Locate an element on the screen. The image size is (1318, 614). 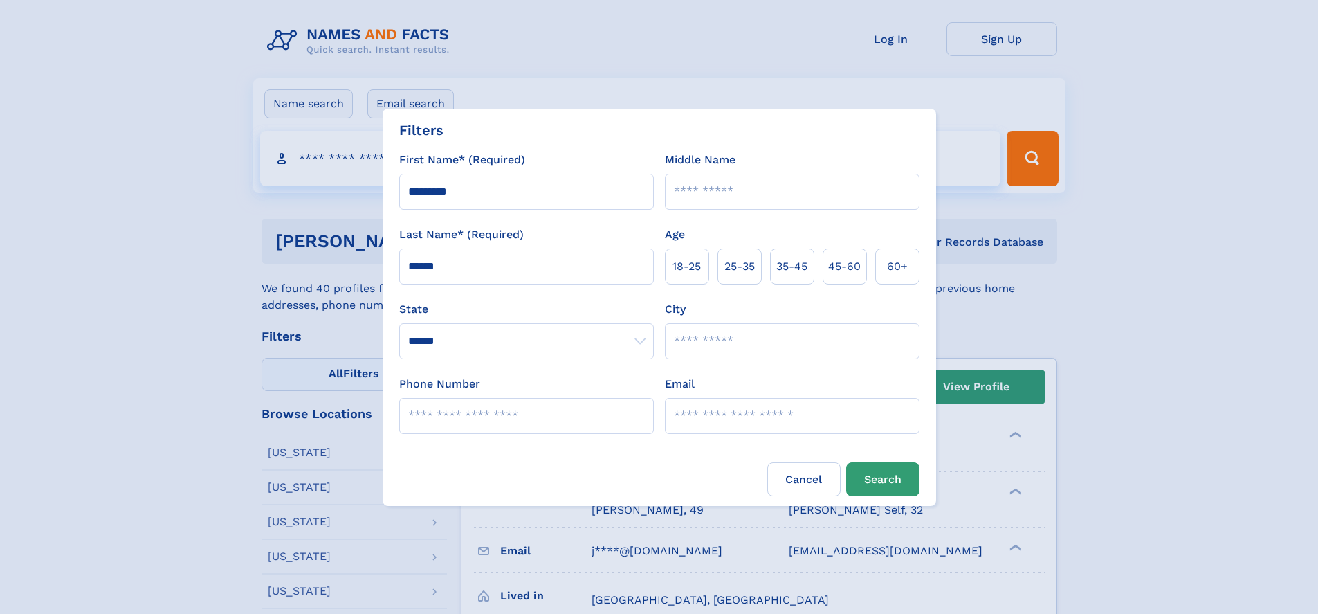
span: 60+ is located at coordinates (898, 266).